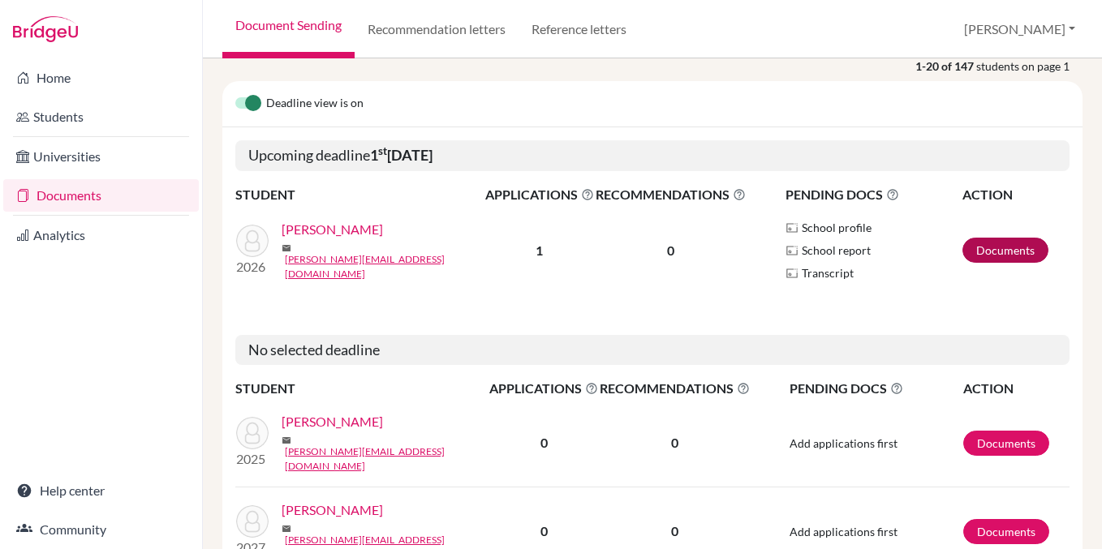  Describe the element at coordinates (252, 267) in the screenshot. I see `p: 2026` at that location.